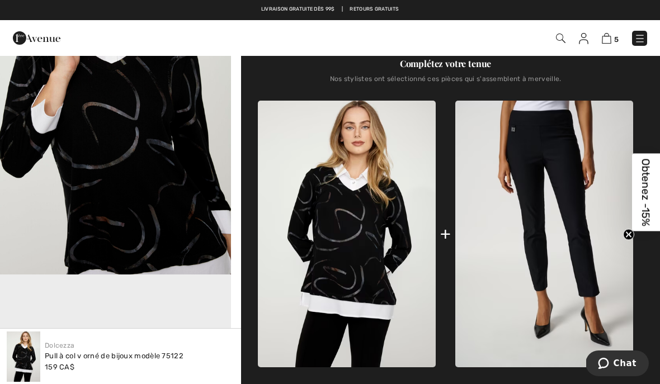 The height and width of the screenshot is (384, 660). Describe the element at coordinates (646, 192) in the screenshot. I see `span: Obtenez -15%` at that location.